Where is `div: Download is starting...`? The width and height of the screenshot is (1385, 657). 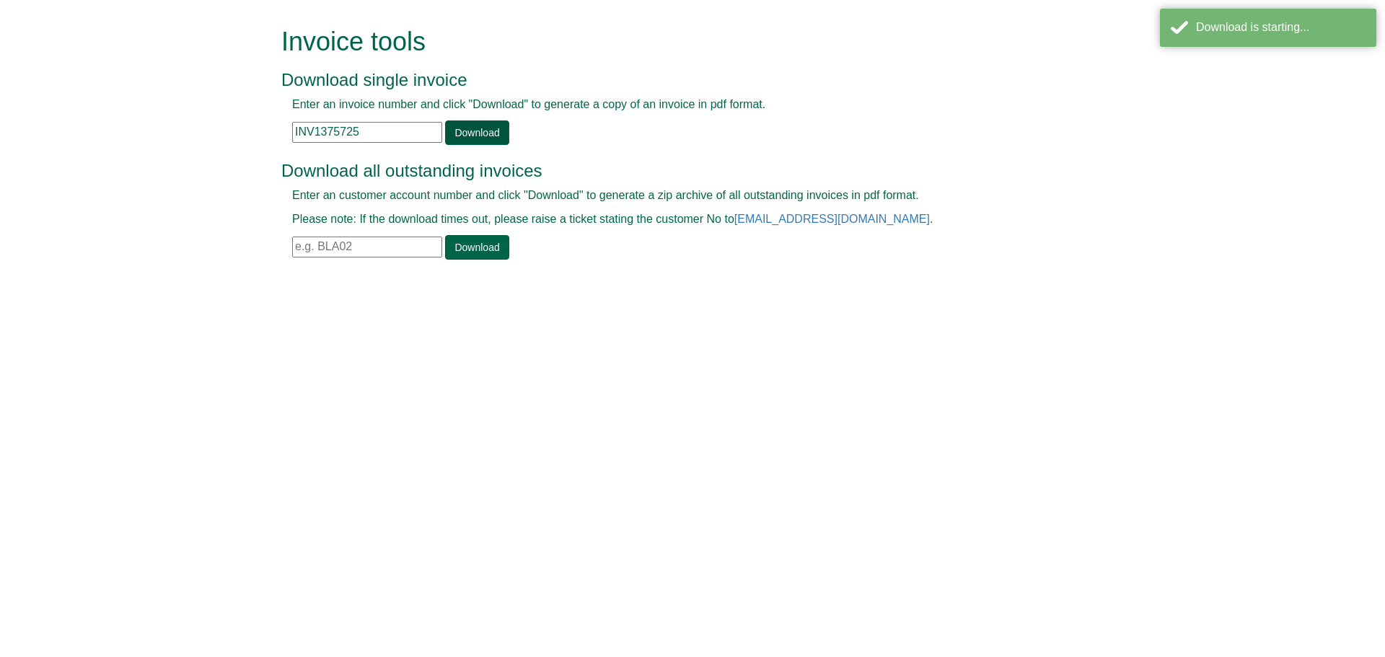 div: Download is starting... is located at coordinates (1281, 27).